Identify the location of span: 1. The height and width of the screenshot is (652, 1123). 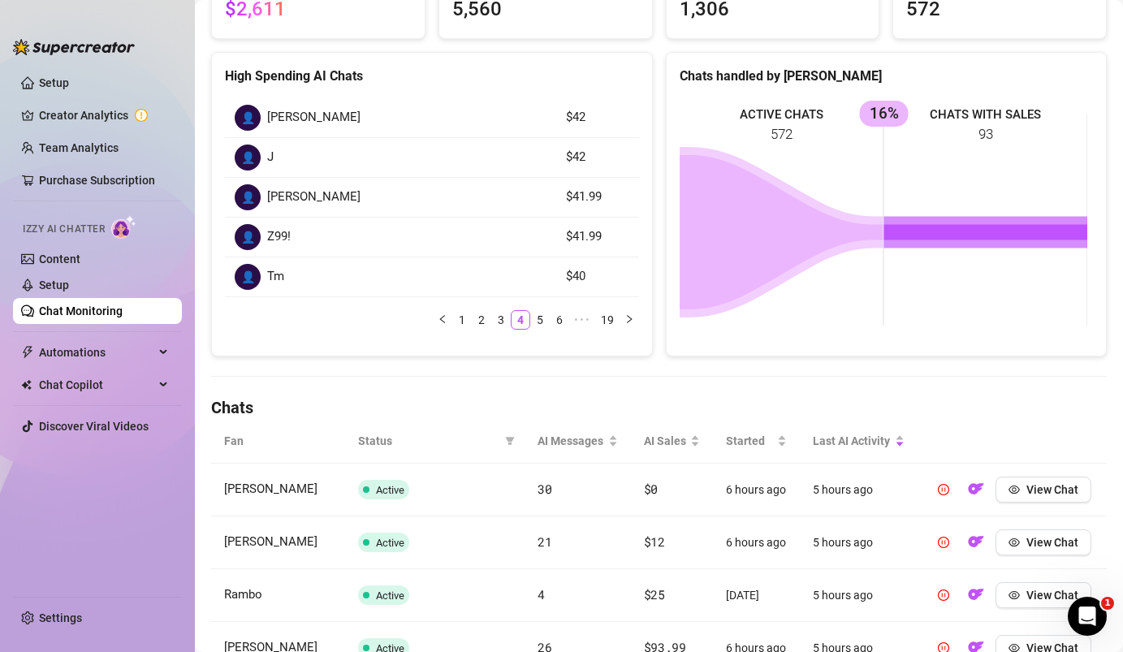
(1108, 603).